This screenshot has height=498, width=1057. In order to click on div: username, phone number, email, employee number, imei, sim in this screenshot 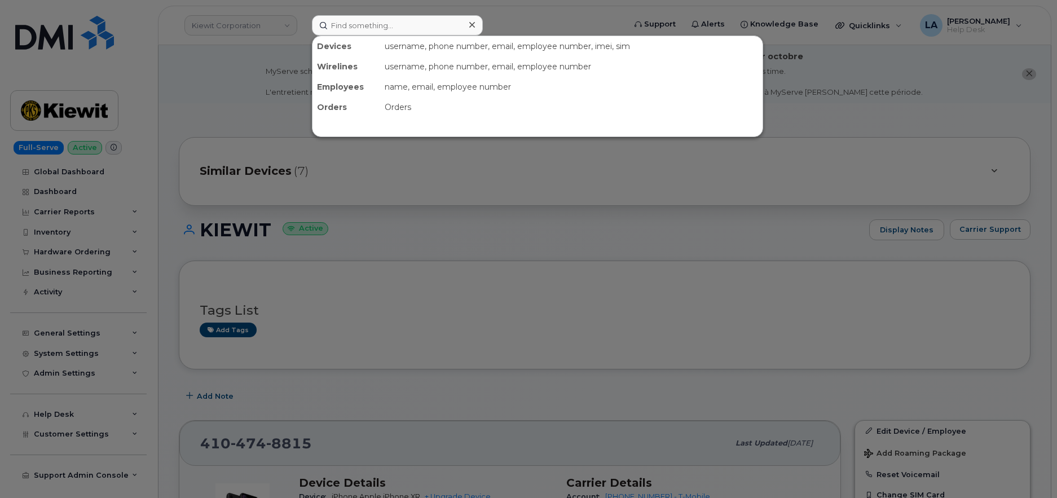, I will do `click(571, 46)`.